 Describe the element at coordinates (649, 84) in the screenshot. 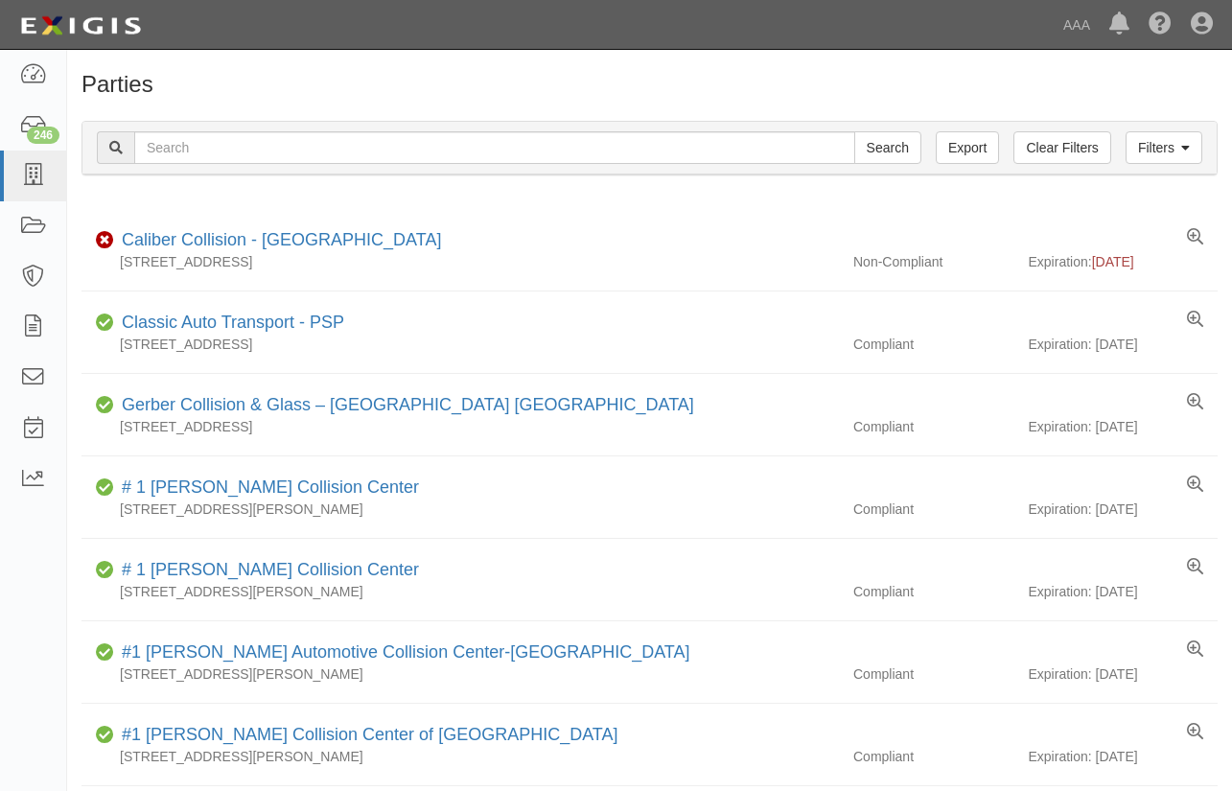

I see `h1: Parties` at that location.